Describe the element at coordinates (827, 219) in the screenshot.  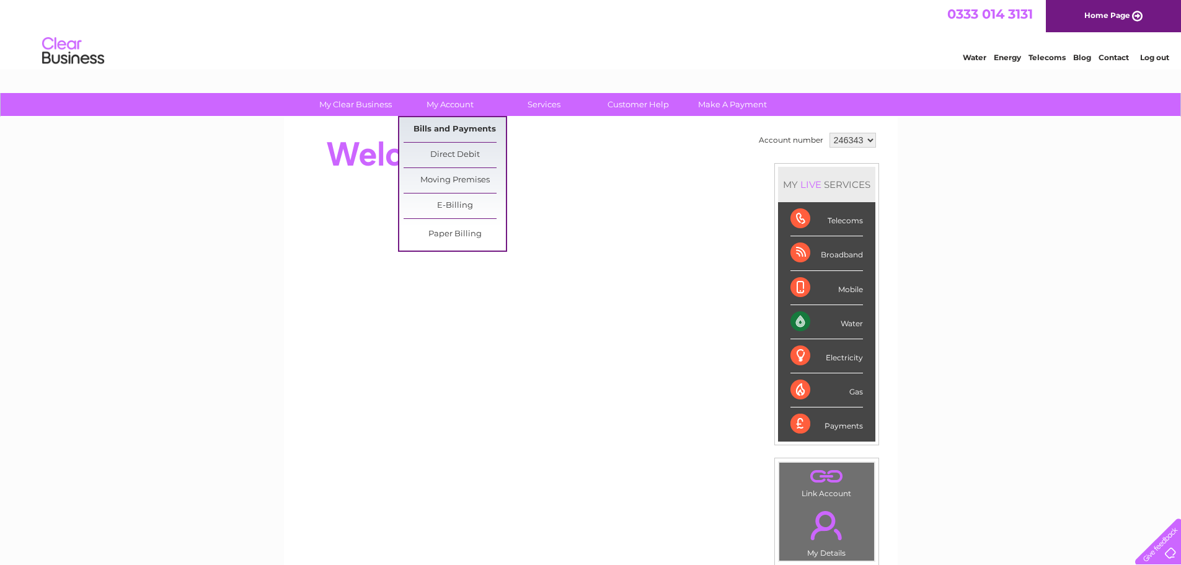
I see `div: Telecoms` at that location.